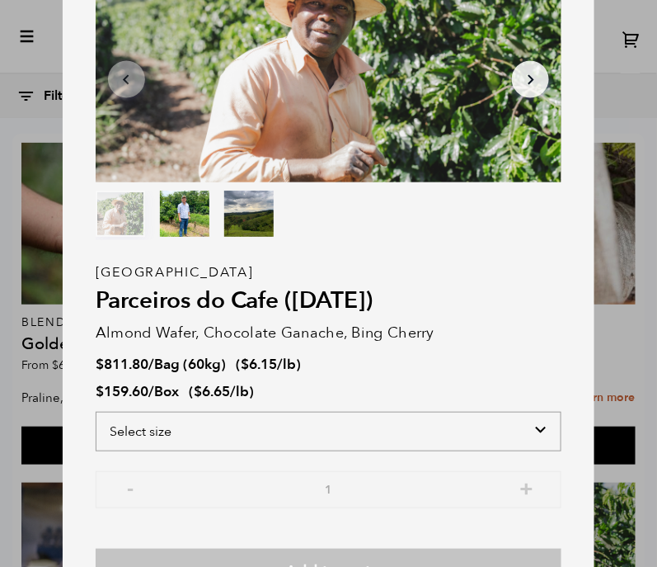 The height and width of the screenshot is (567, 657). Describe the element at coordinates (328, 332) in the screenshot. I see `p: Almond Wafer, Chocolate Ganache, Bing Cherry` at that location.